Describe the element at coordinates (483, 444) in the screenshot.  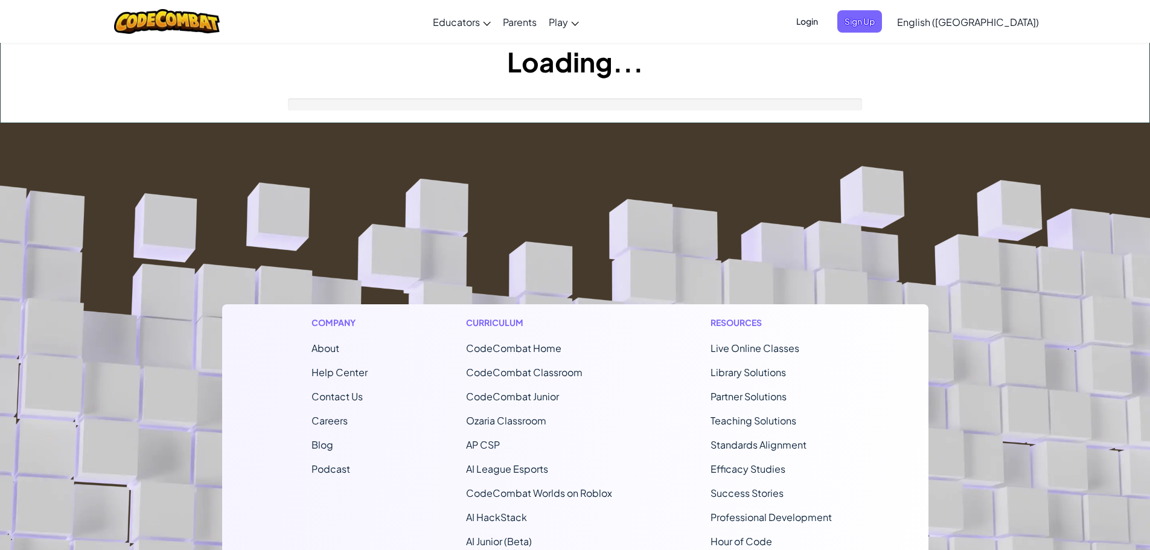
I see `a: AP CSP` at that location.